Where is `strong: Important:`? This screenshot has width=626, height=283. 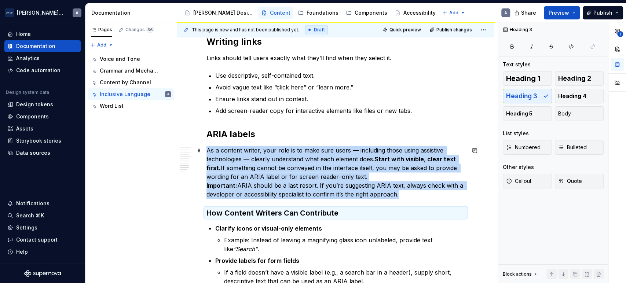 strong: Important: is located at coordinates (222, 186).